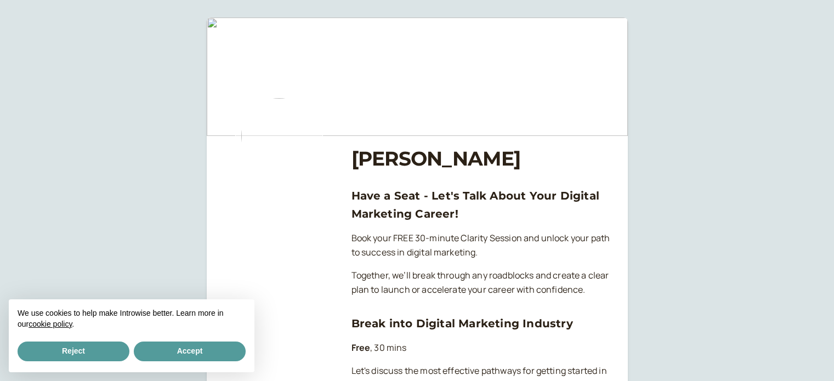 Image resolution: width=834 pixels, height=381 pixels. What do you see at coordinates (361, 348) in the screenshot?
I see `b: Free` at bounding box center [361, 348].